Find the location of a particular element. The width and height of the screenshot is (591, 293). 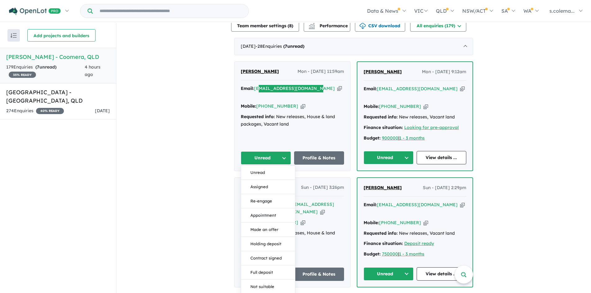

div: New releases, House & land packages, Vacant land is located at coordinates (292, 121).